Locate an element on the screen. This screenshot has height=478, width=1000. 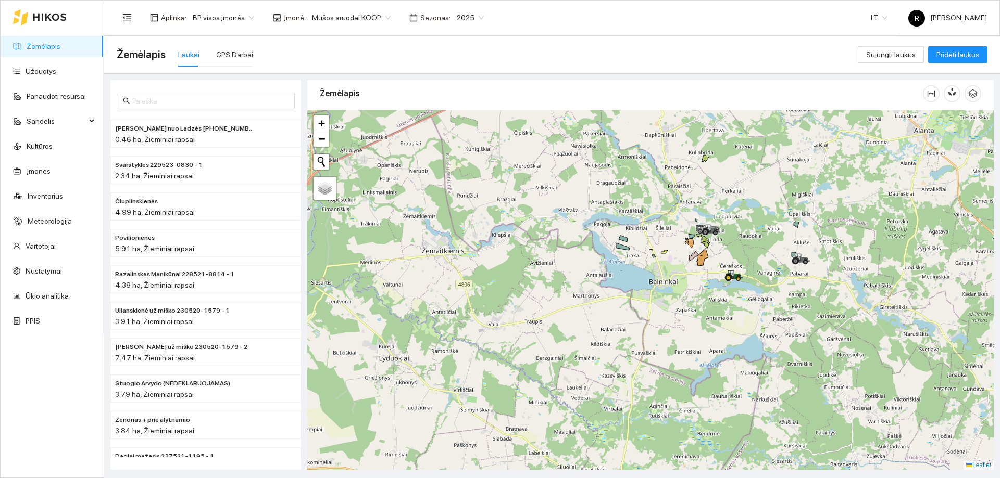
a: Nustatymai is located at coordinates (44, 271).